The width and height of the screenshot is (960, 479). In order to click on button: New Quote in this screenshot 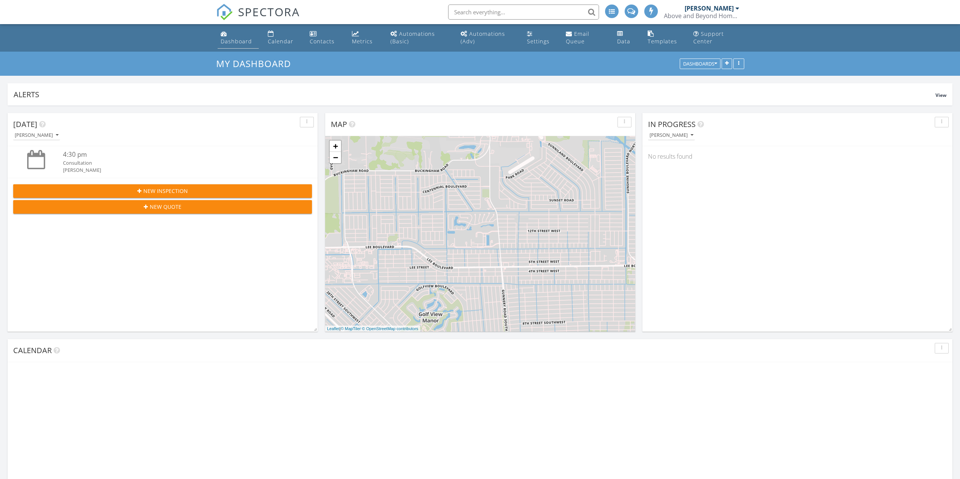, I will do `click(162, 207)`.